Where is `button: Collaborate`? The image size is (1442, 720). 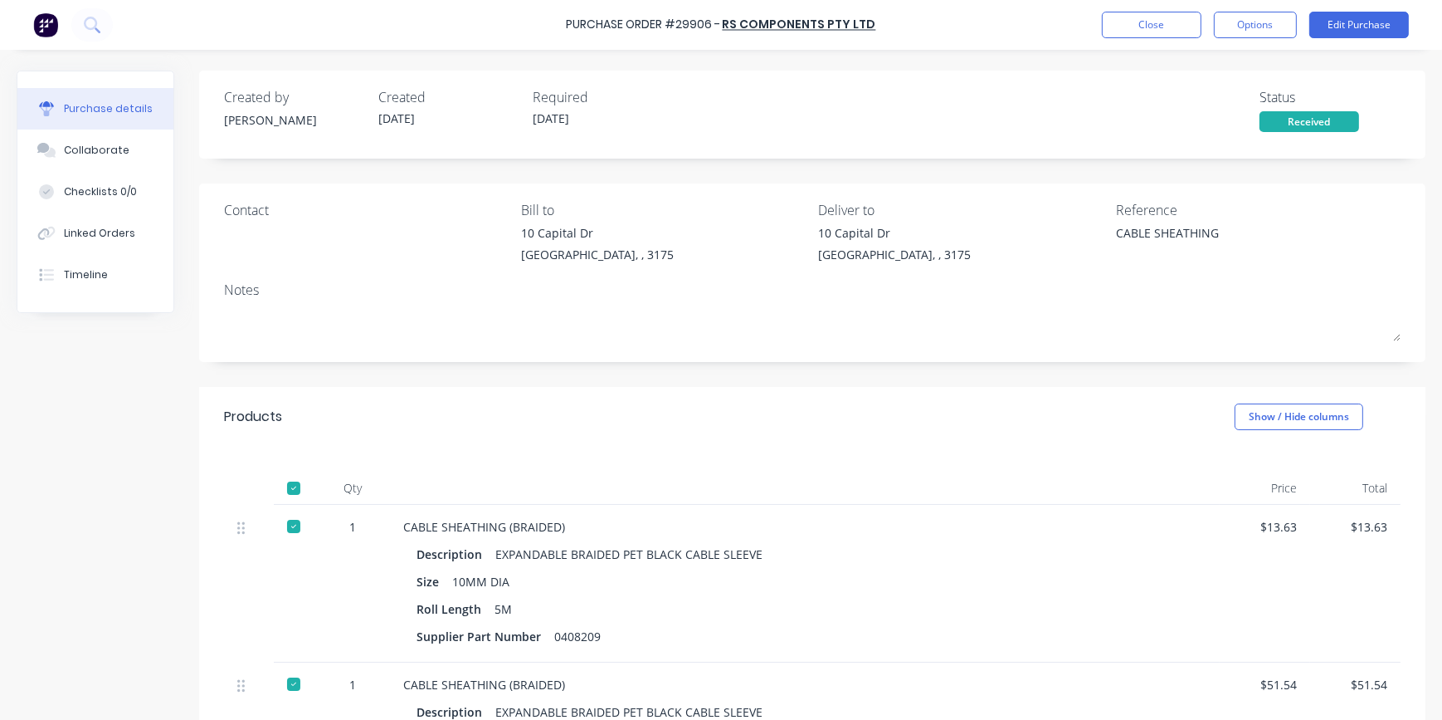 button: Collaborate is located at coordinates (95, 150).